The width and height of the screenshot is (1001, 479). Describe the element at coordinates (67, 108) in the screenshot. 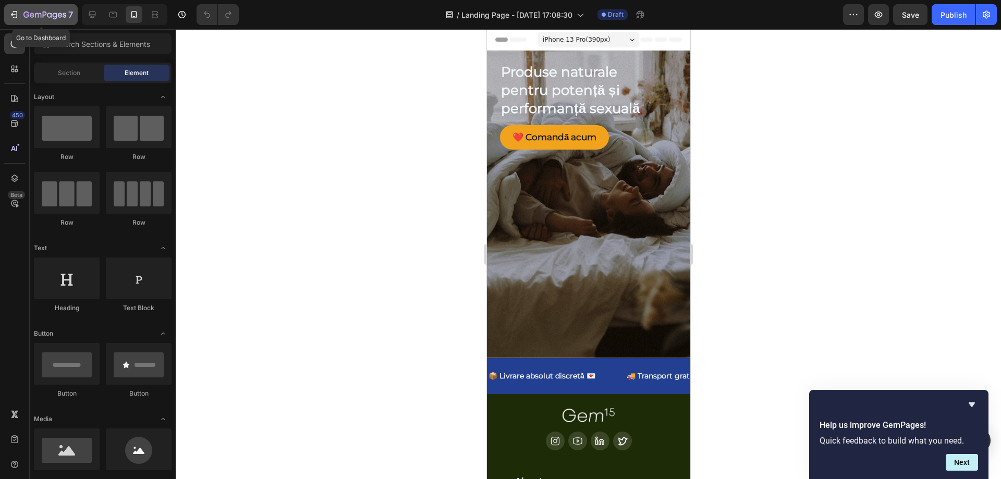

I see `strong: ❤️ Comandă acum` at that location.